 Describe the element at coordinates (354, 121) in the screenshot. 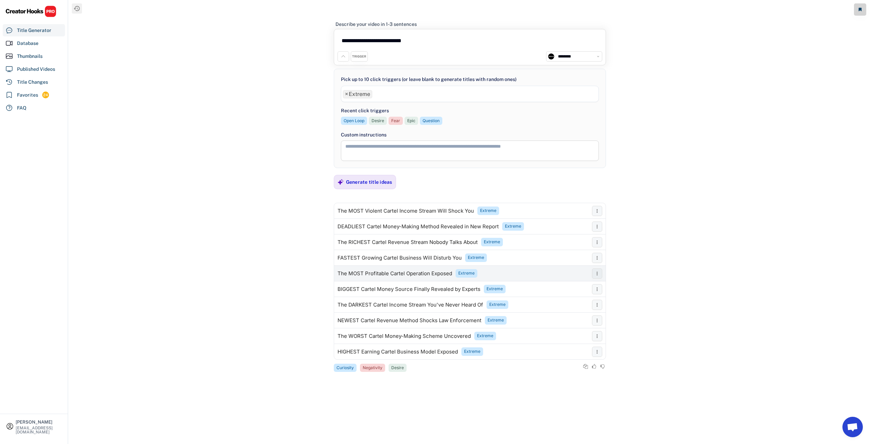

I see `div: Open Loop` at that location.